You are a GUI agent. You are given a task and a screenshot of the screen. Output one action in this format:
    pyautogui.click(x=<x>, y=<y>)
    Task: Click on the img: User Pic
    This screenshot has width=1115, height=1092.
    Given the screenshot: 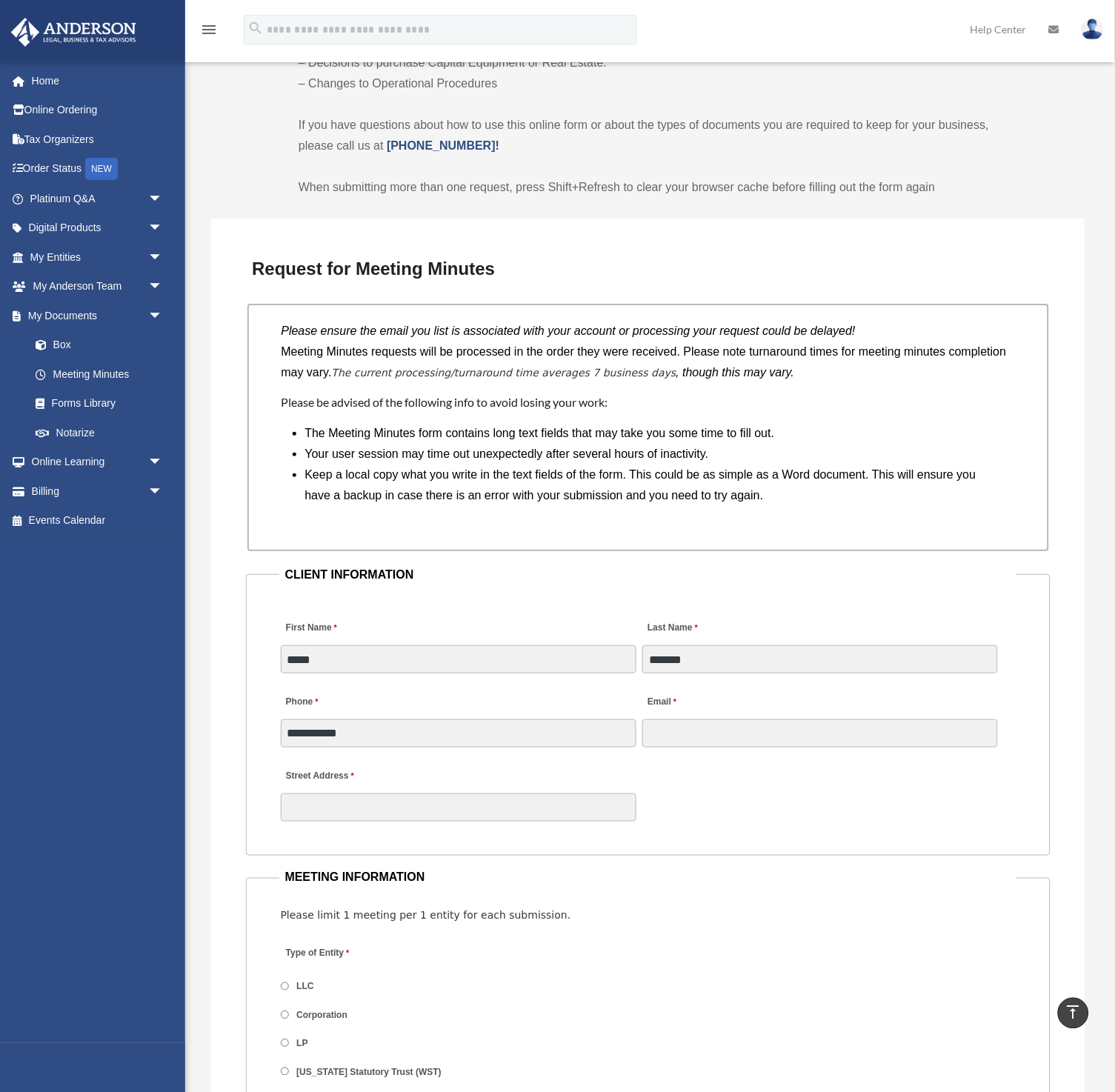 What is the action you would take?
    pyautogui.click(x=1093, y=29)
    